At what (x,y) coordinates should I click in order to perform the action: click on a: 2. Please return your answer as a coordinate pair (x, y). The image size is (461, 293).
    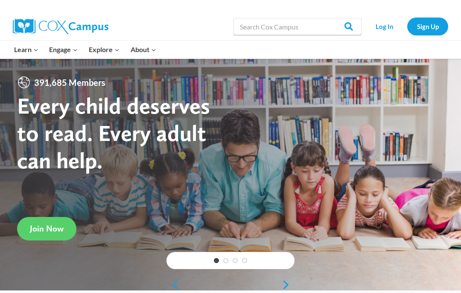
    Looking at the image, I should click on (226, 260).